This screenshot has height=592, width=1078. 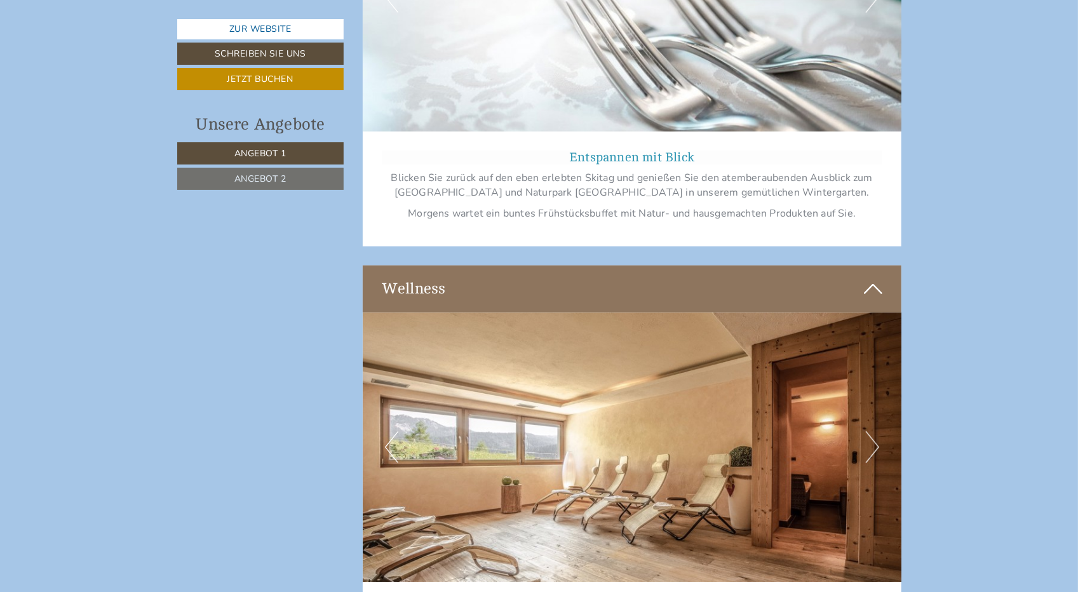 I want to click on p: Blicken Sie zurück auf den eben erlebten Skitag und genießen Sie den atemberaubenden Ausblick zum..., so click(x=632, y=185).